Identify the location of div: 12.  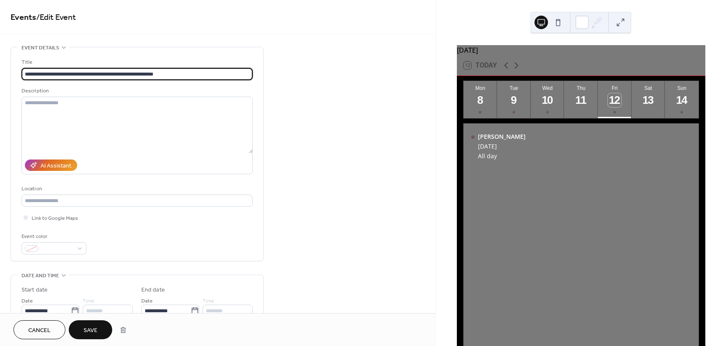
(614, 100).